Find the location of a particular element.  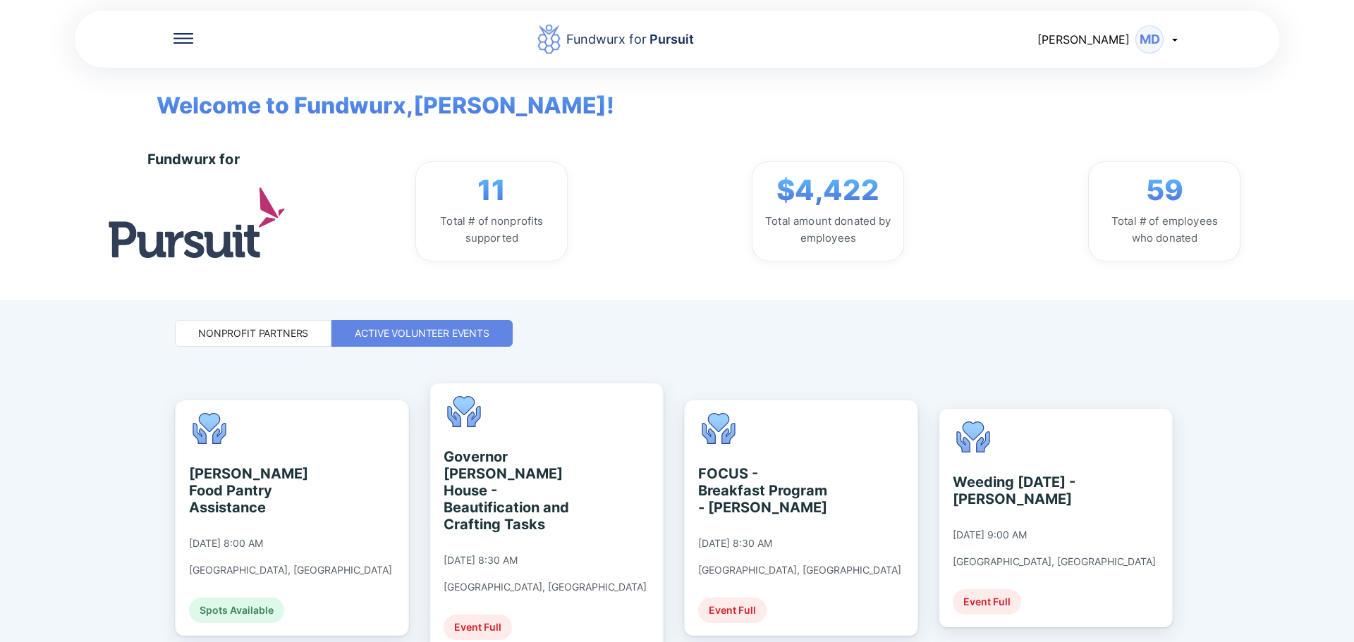

div: MD is located at coordinates (1149, 39).